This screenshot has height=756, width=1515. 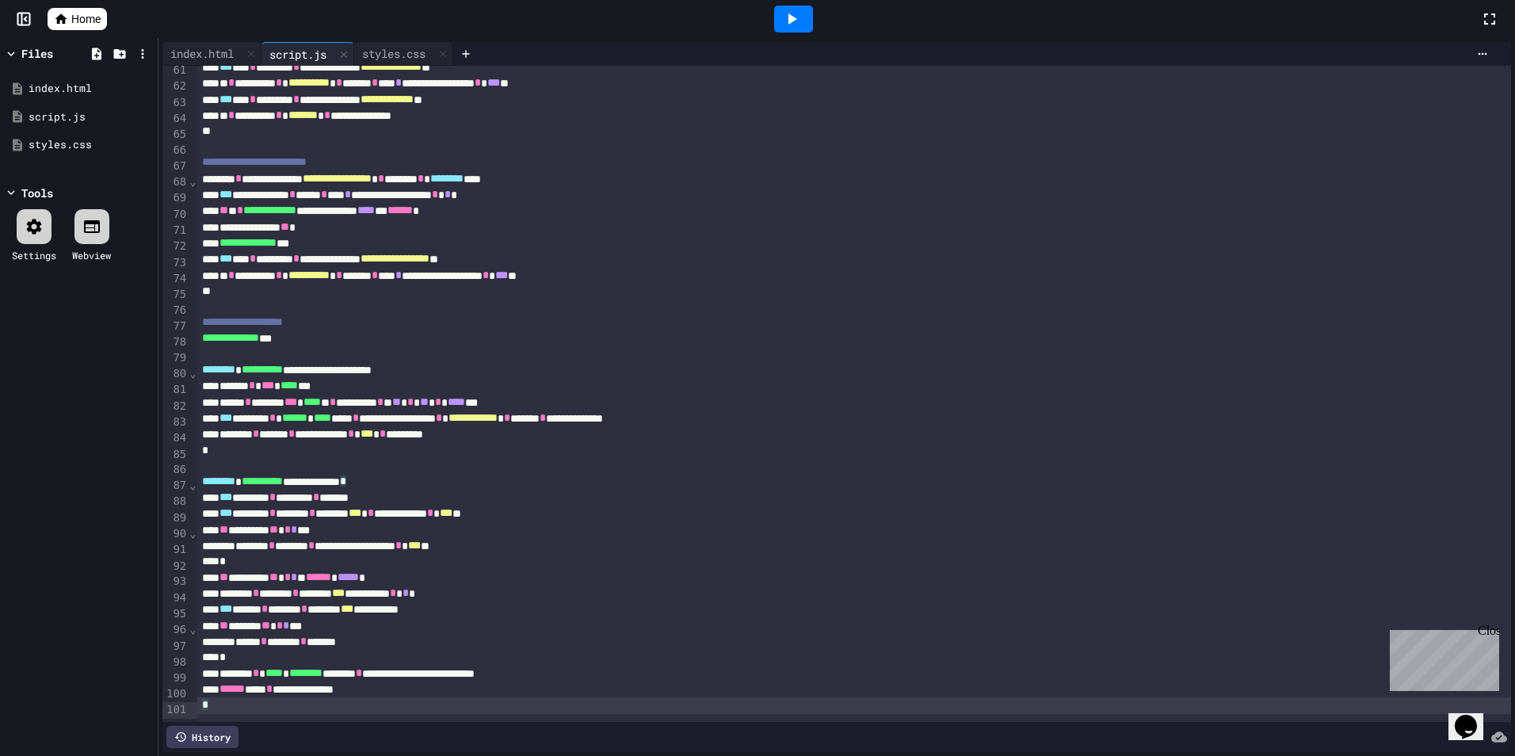 What do you see at coordinates (175, 103) in the screenshot?
I see `div: 63` at bounding box center [175, 103].